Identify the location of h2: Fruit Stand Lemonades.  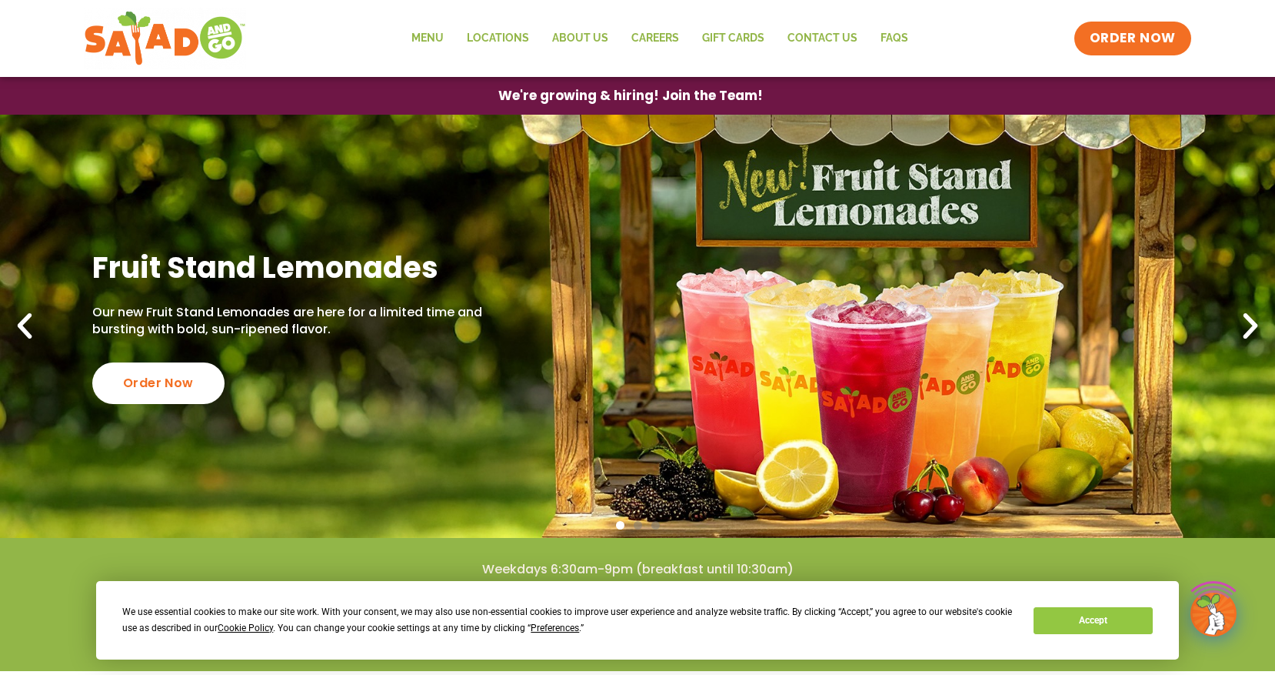
(288, 267).